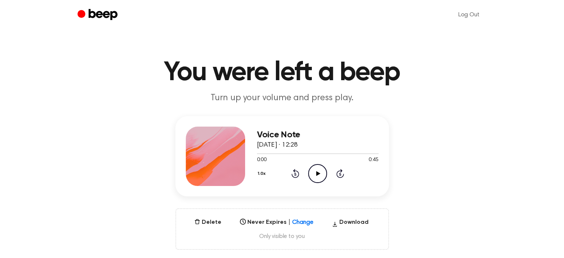 Image resolution: width=564 pixels, height=258 pixels. Describe the element at coordinates (282, 98) in the screenshot. I see `p: Turn up your volume and press play.` at that location.